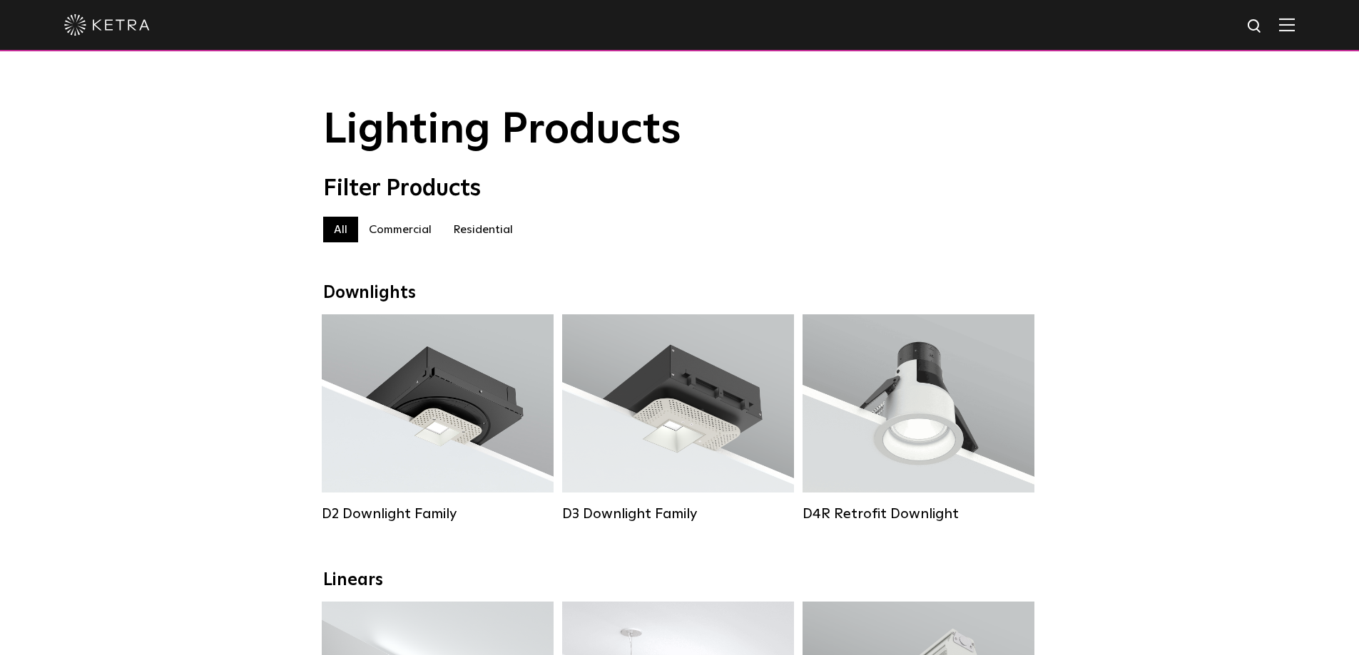 This screenshot has height=655, width=1359. Describe the element at coordinates (677, 514) in the screenshot. I see `div: D3 Downlight Family` at that location.